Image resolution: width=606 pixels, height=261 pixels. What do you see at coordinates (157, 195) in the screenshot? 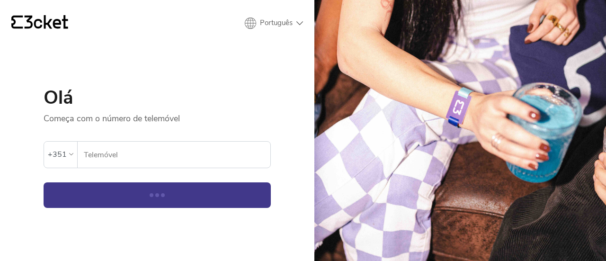
I see `button: Continuar` at bounding box center [157, 195].